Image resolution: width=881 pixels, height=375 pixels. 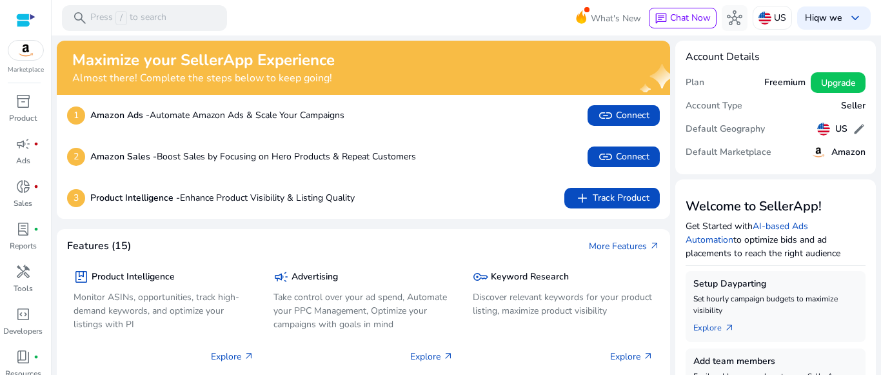 What do you see at coordinates (23, 246) in the screenshot?
I see `p: Reports` at bounding box center [23, 246].